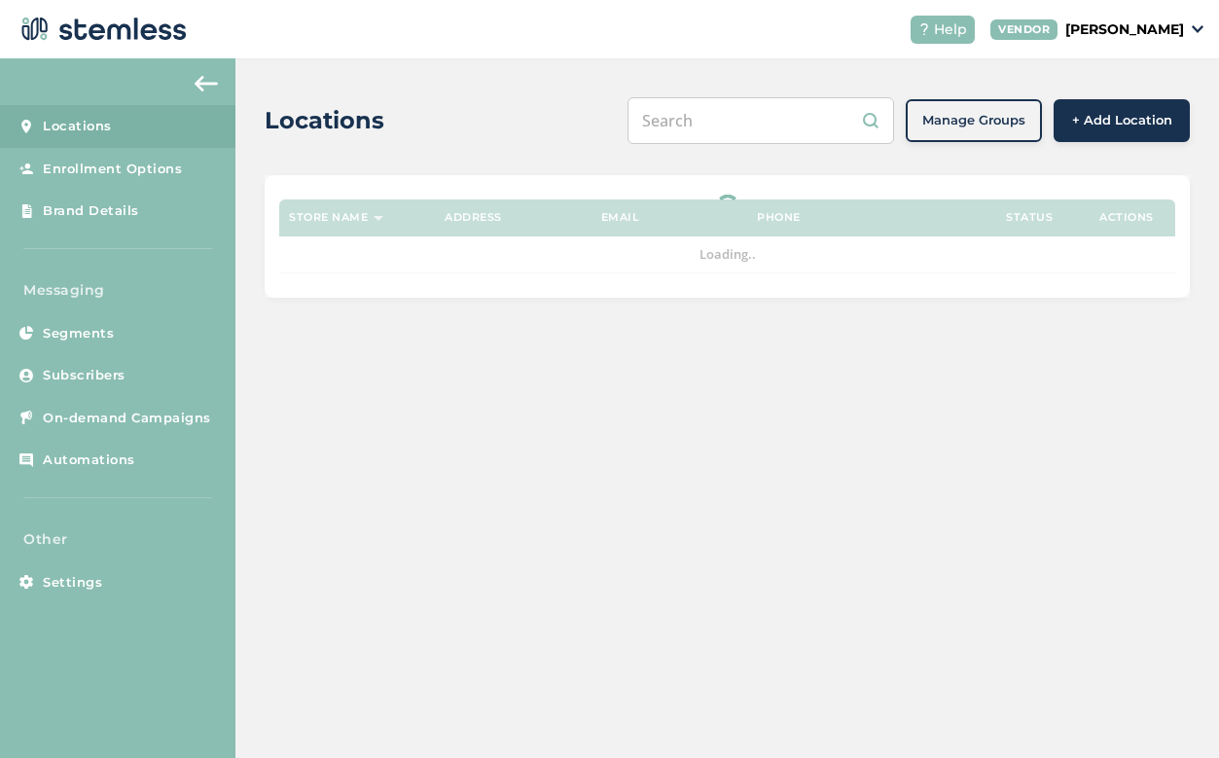 This screenshot has width=1219, height=758. Describe the element at coordinates (101, 29) in the screenshot. I see `img: logo-dark-0685b13c.svg` at that location.